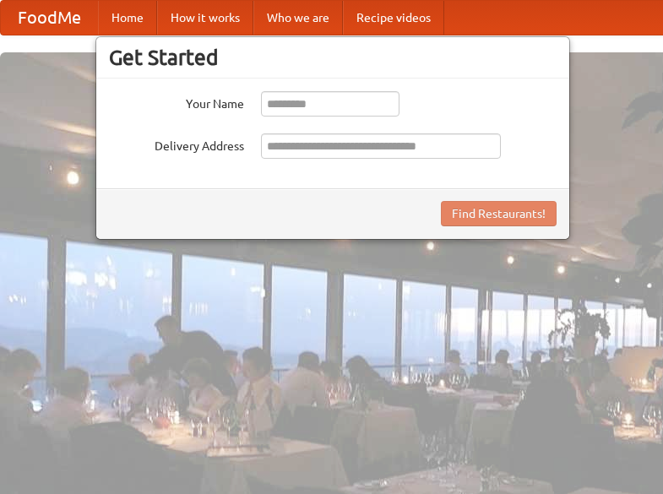 This screenshot has height=494, width=663. I want to click on a: How it works, so click(205, 18).